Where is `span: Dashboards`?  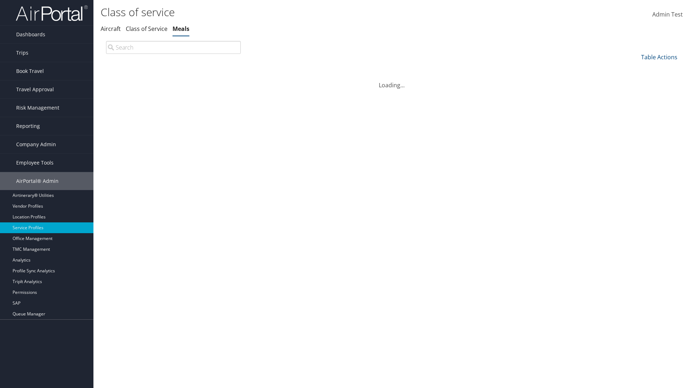 span: Dashboards is located at coordinates (31, 35).